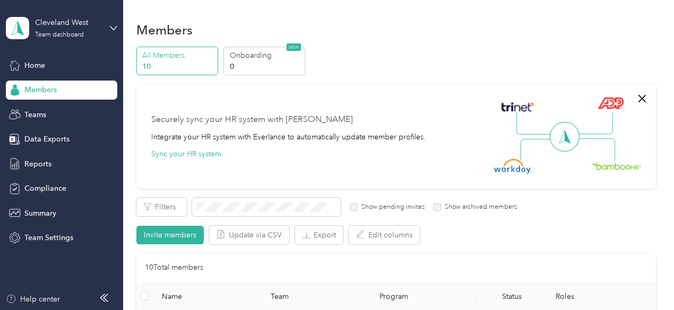  What do you see at coordinates (249, 235) in the screenshot?
I see `button: Update via CSV` at bounding box center [249, 235].